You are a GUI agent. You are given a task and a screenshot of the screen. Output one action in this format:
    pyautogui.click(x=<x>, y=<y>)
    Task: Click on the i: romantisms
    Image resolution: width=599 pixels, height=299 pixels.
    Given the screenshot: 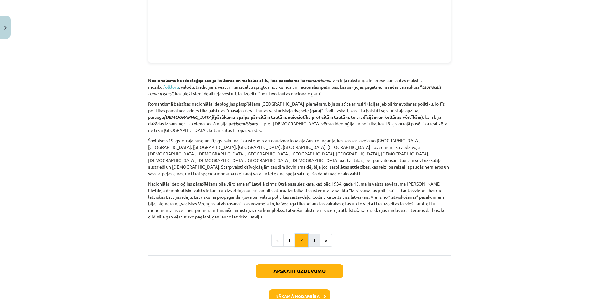 What is the action you would take?
    pyautogui.click(x=318, y=80)
    